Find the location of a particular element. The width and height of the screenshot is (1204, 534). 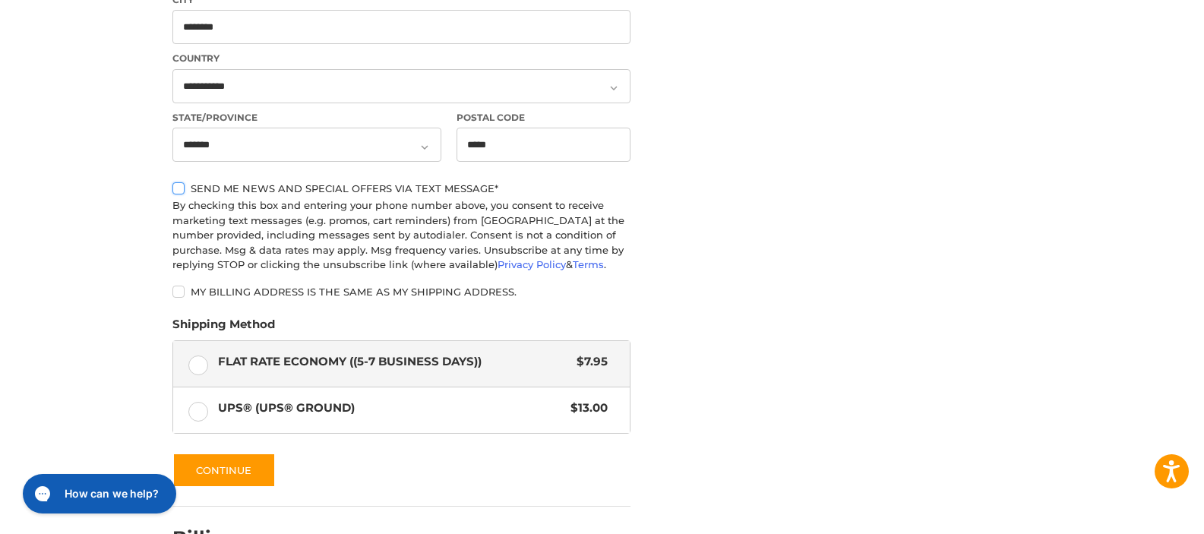

label: My billing address is the same as my shipping address. is located at coordinates (401, 292).